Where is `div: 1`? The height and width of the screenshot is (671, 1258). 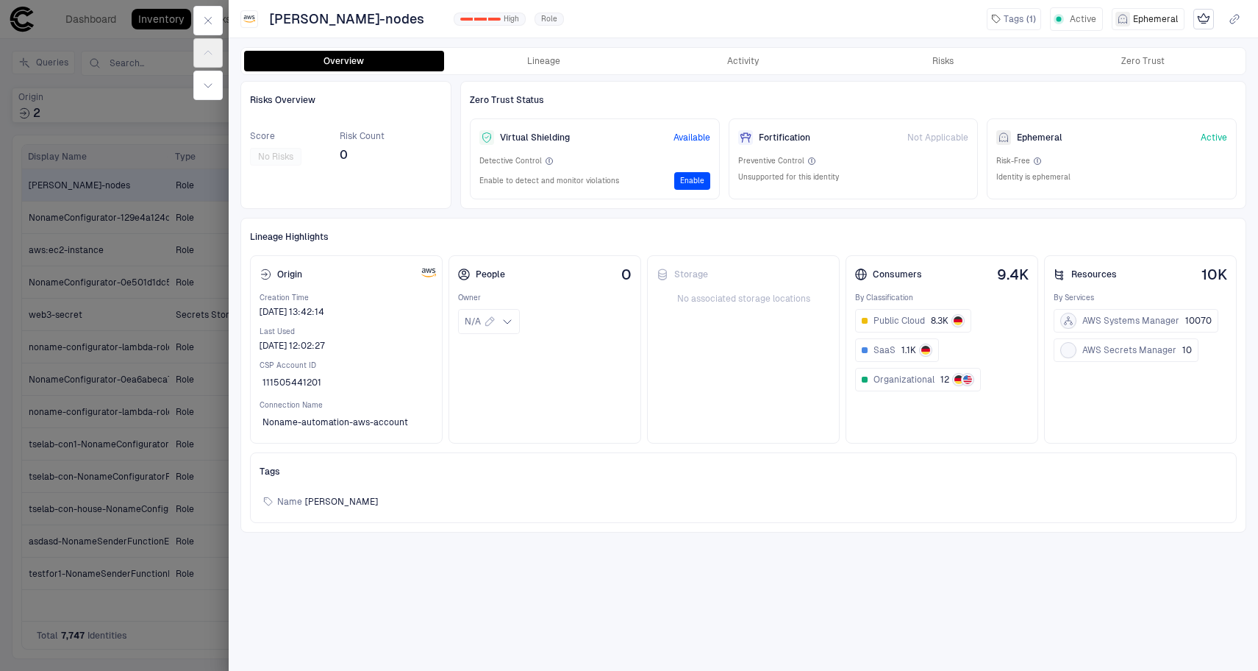
div: 1 is located at coordinates (480, 19).